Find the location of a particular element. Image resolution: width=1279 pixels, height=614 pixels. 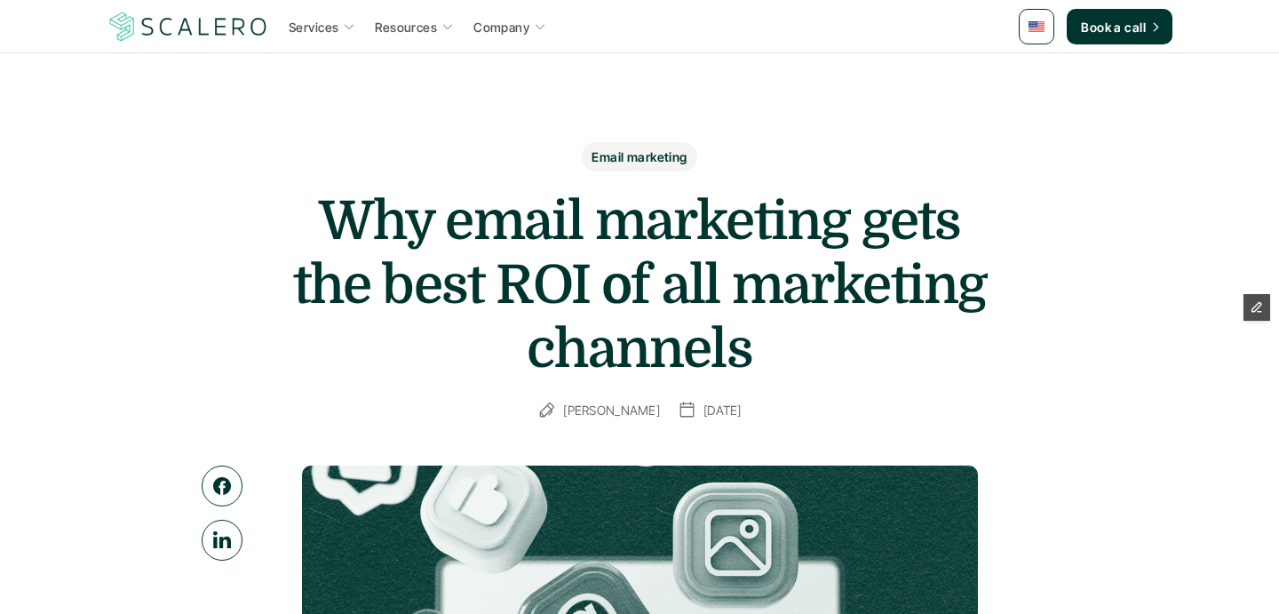

p: Email marketing is located at coordinates (638, 156).